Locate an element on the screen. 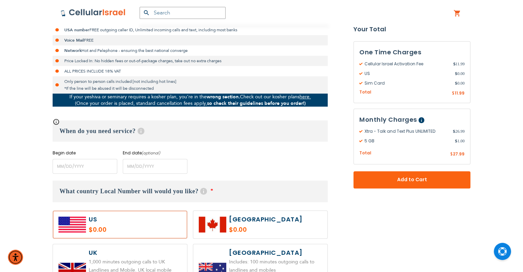 The image size is (523, 272). span: FREE outgoing caller ID, Unlimited incoming calls and text, including most banks is located at coordinates (163, 30).